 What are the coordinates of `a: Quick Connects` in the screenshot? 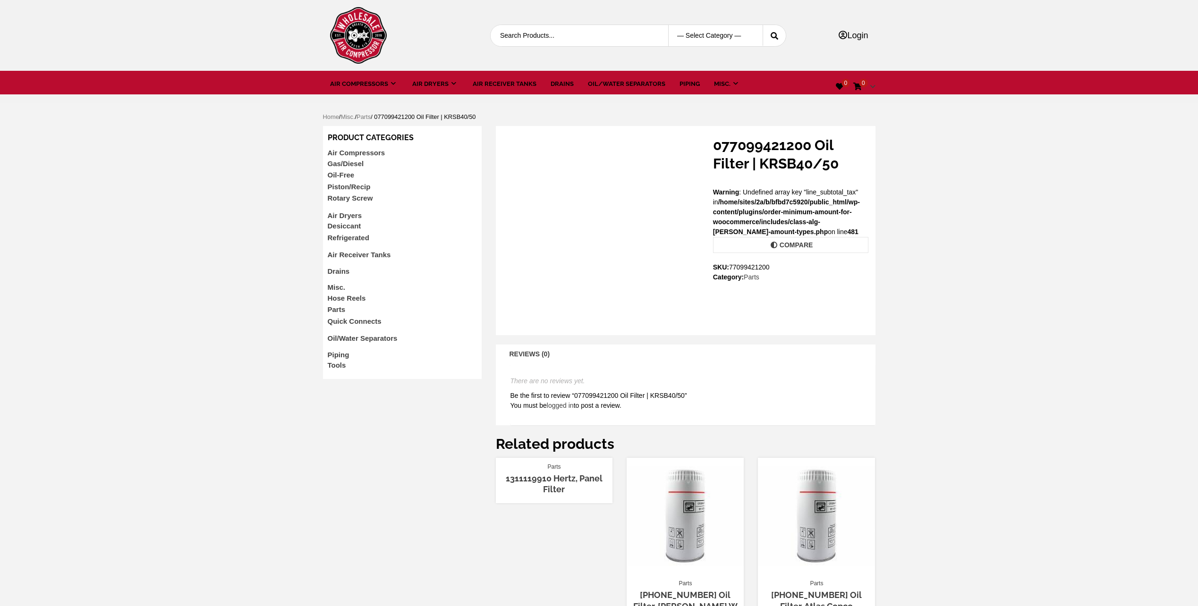 It's located at (355, 321).